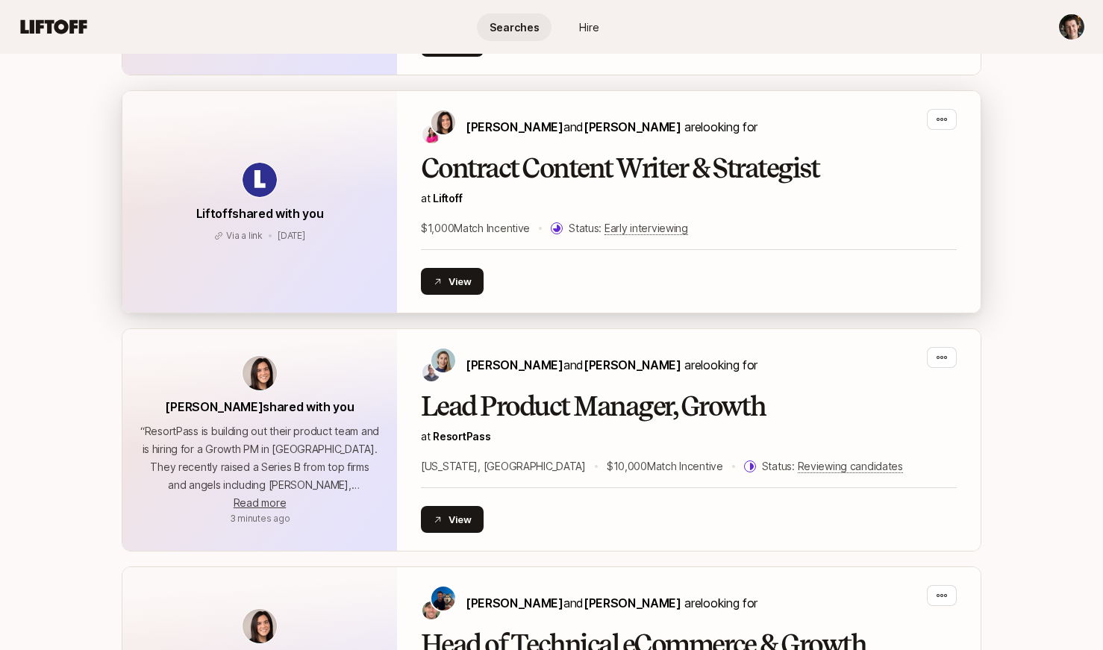 The width and height of the screenshot is (1103, 650). Describe the element at coordinates (665, 466) in the screenshot. I see `p: $10,000 Match Incentive` at that location.